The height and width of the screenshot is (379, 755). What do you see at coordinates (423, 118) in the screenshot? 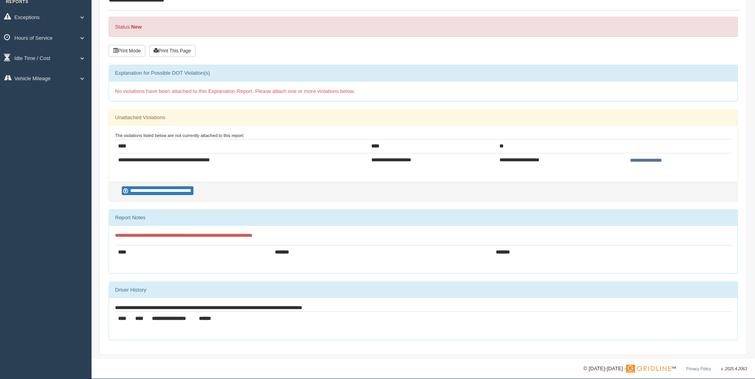
I see `div: Unattached Violations` at bounding box center [423, 118].